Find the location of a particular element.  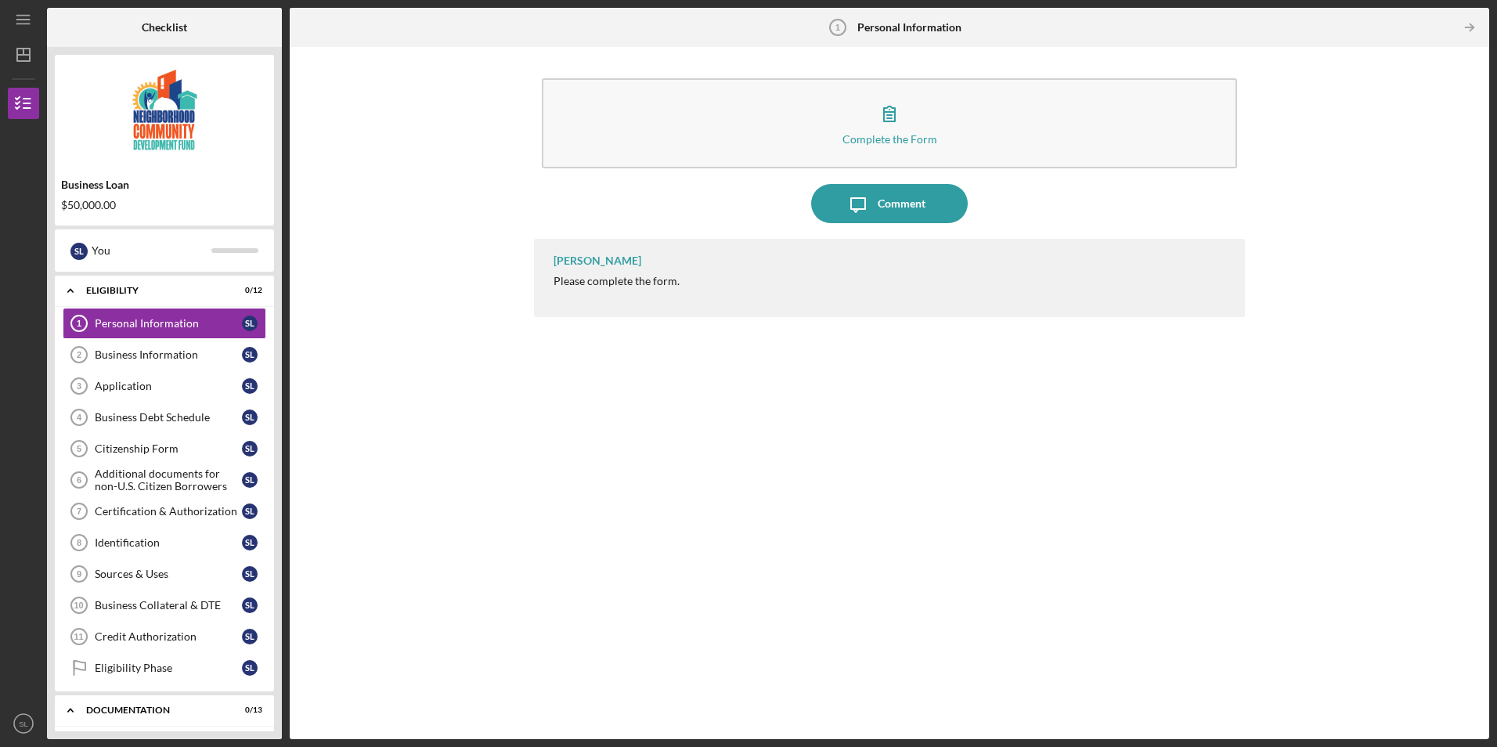

div: Eligibility Phase is located at coordinates (168, 668).